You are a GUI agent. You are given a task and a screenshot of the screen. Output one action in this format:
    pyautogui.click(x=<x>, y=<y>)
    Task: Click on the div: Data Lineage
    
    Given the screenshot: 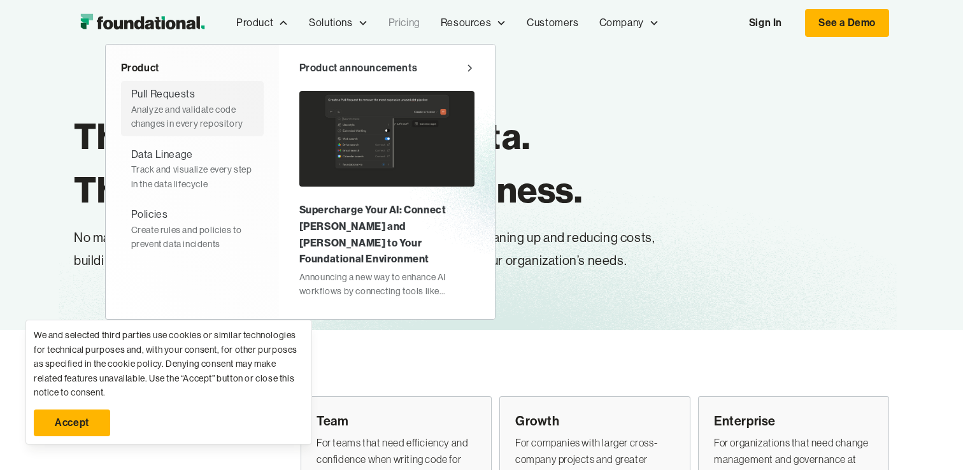 What is the action you would take?
    pyautogui.click(x=162, y=155)
    